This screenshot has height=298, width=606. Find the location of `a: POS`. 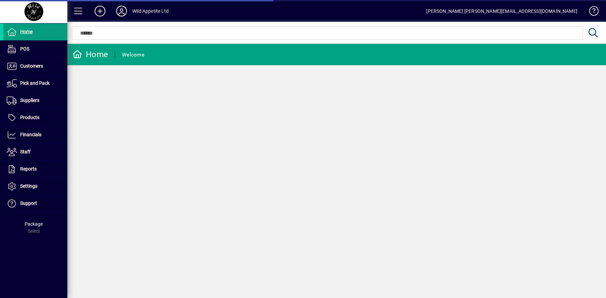

a: POS is located at coordinates (35, 49).